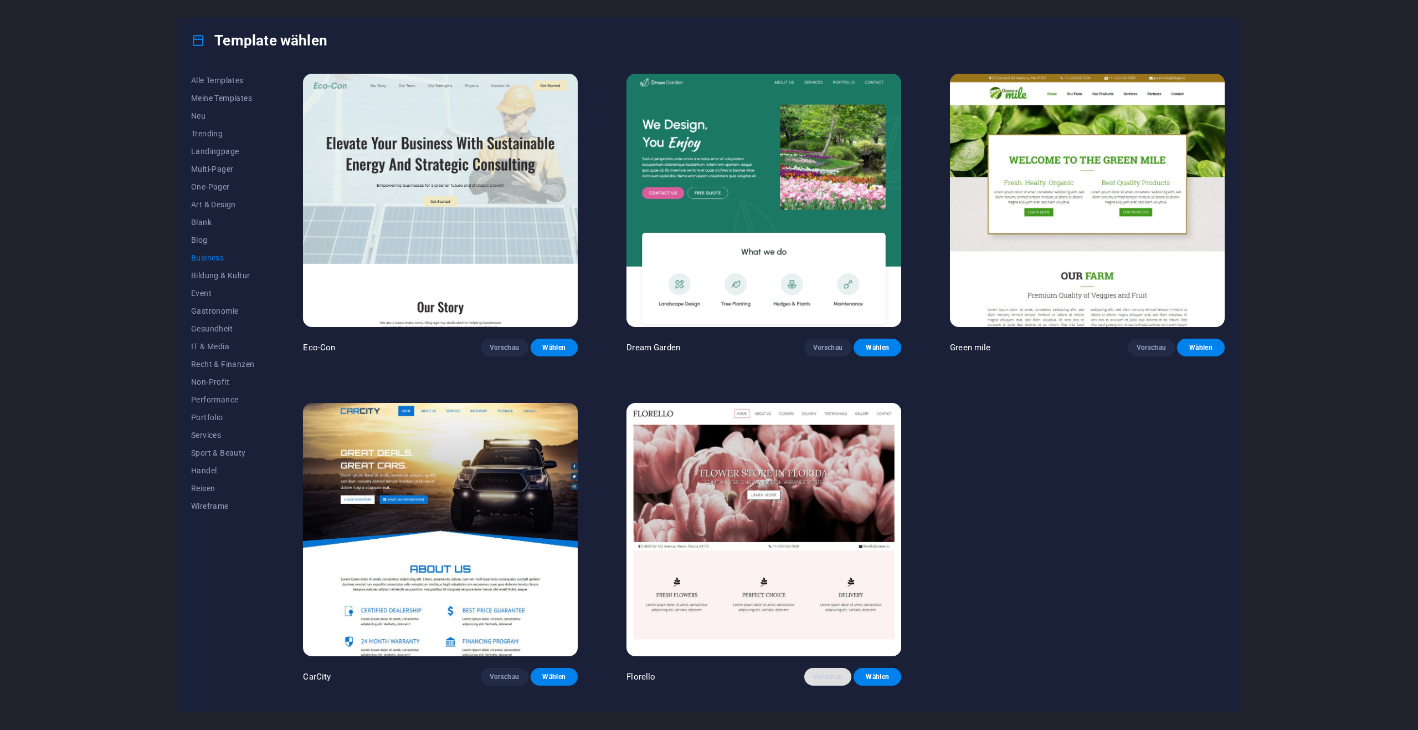 This screenshot has height=730, width=1418. Describe the element at coordinates (223, 382) in the screenshot. I see `span: Non-Profit` at that location.